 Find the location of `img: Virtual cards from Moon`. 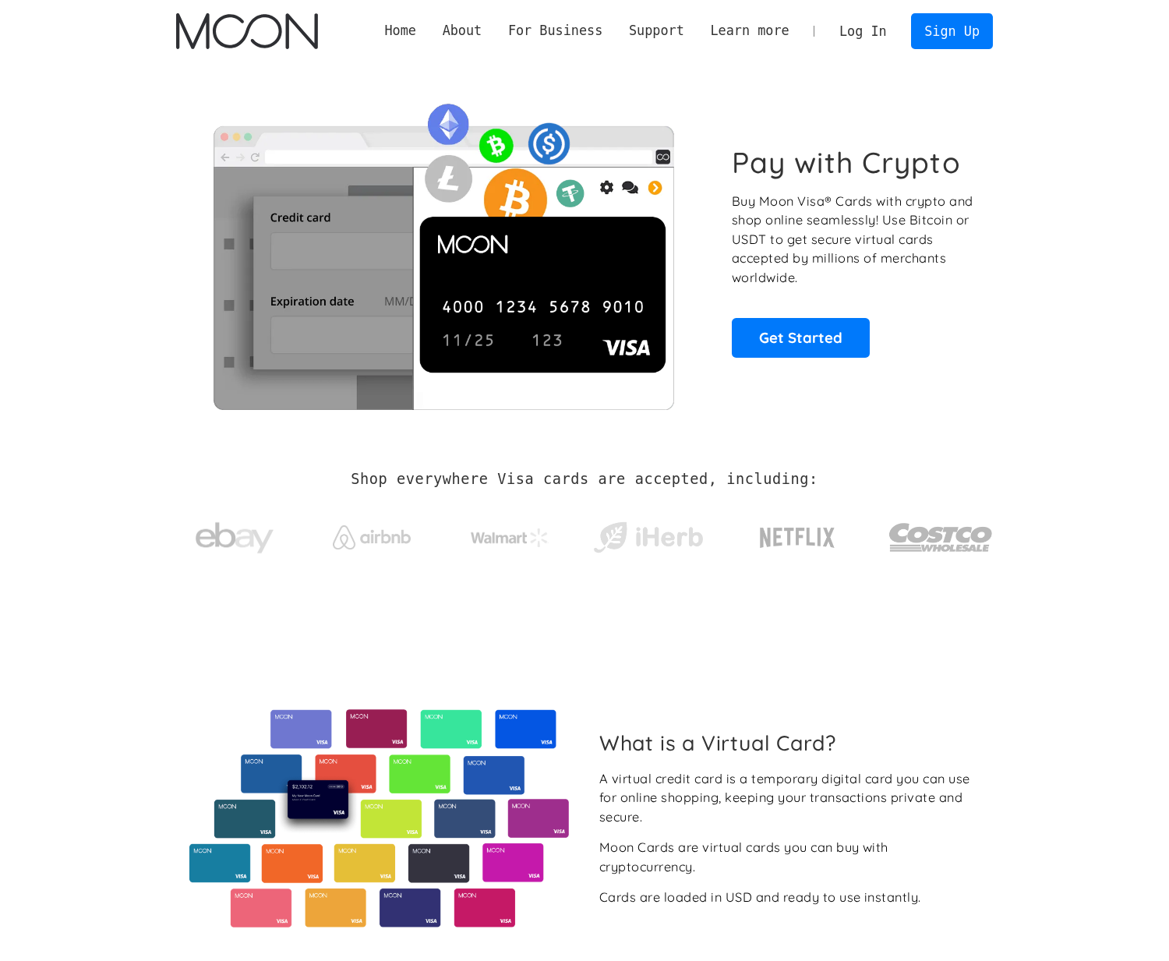

img: Virtual cards from Moon is located at coordinates (379, 818).